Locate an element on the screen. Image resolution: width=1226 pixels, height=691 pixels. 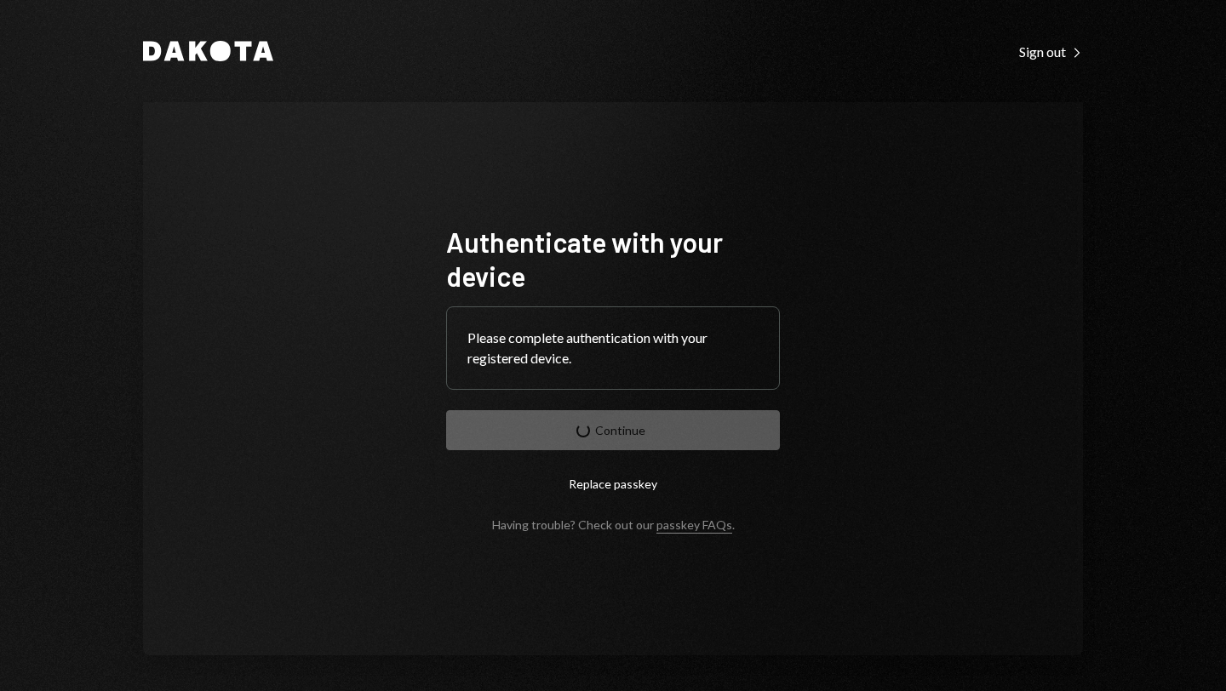
div: Having trouble? Check out our . is located at coordinates (613, 524).